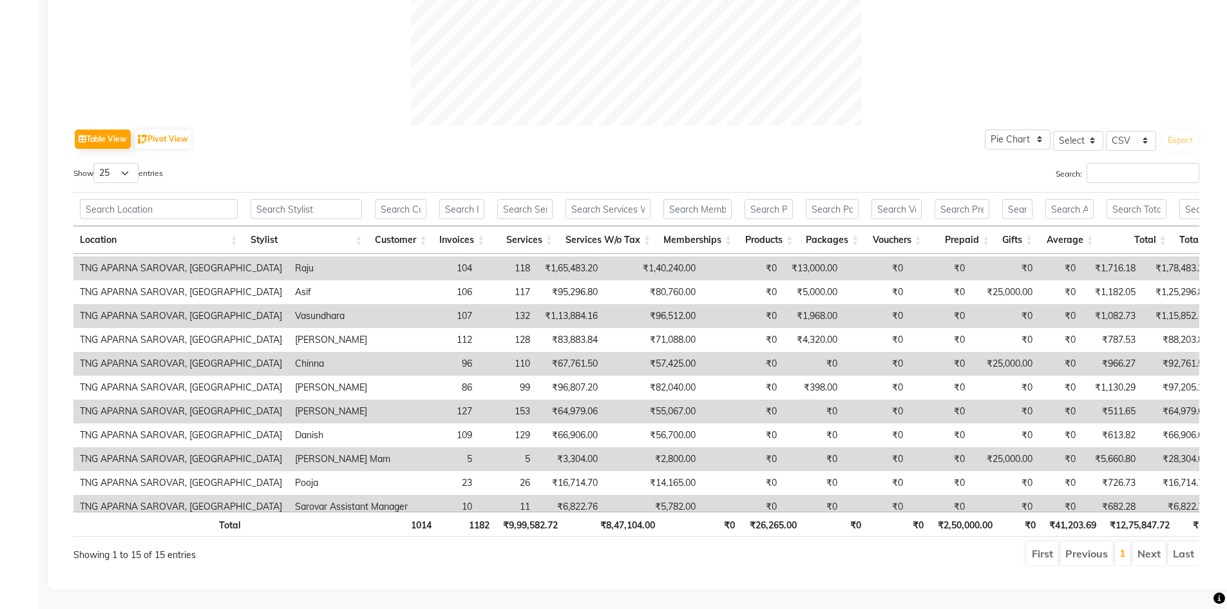 This screenshot has height=609, width=1227. Describe the element at coordinates (1112, 339) in the screenshot. I see `td: ₹787.53` at that location.